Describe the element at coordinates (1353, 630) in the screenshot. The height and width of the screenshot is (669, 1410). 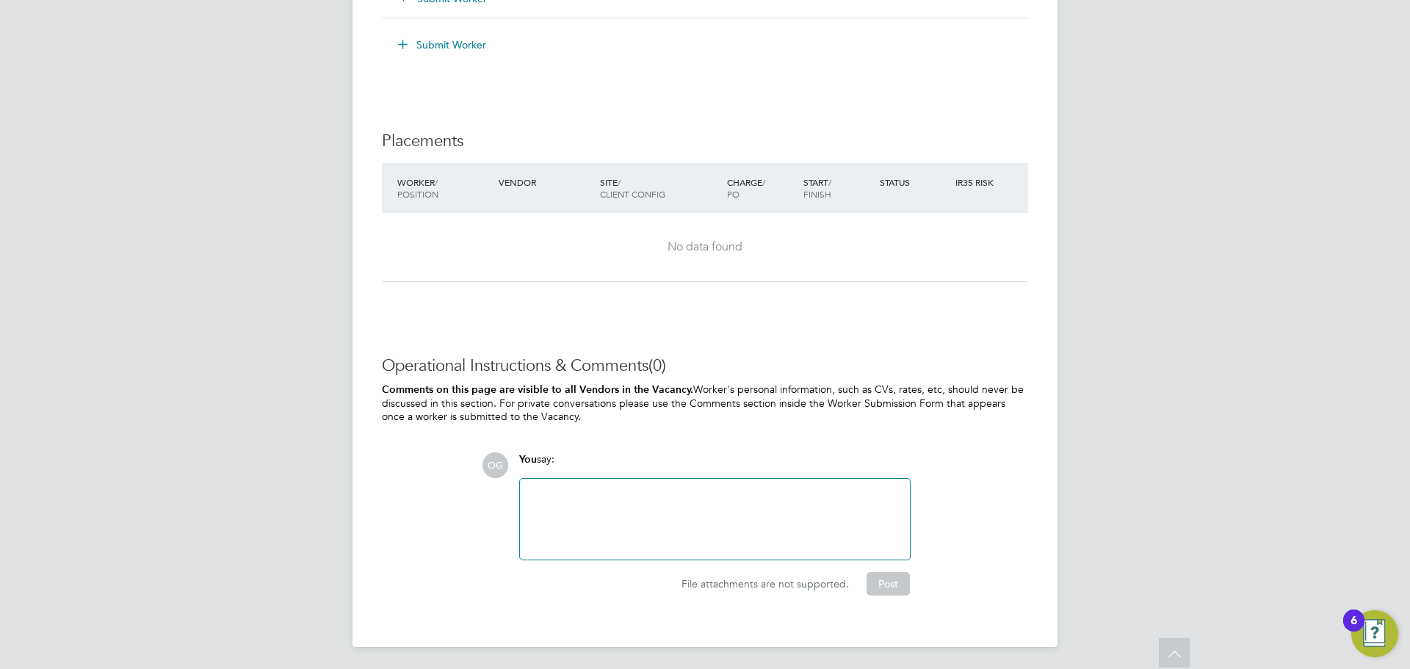
I see `div: 6` at that location.